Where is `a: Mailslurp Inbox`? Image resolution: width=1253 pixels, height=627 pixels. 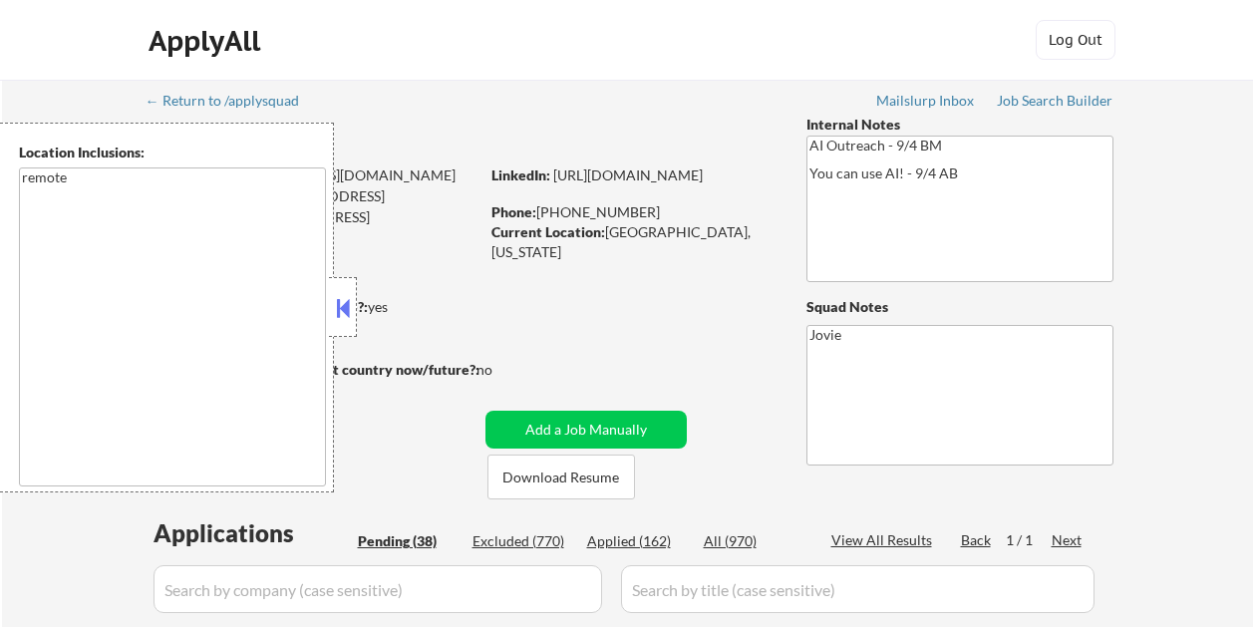
a: Mailslurp Inbox is located at coordinates (926, 103).